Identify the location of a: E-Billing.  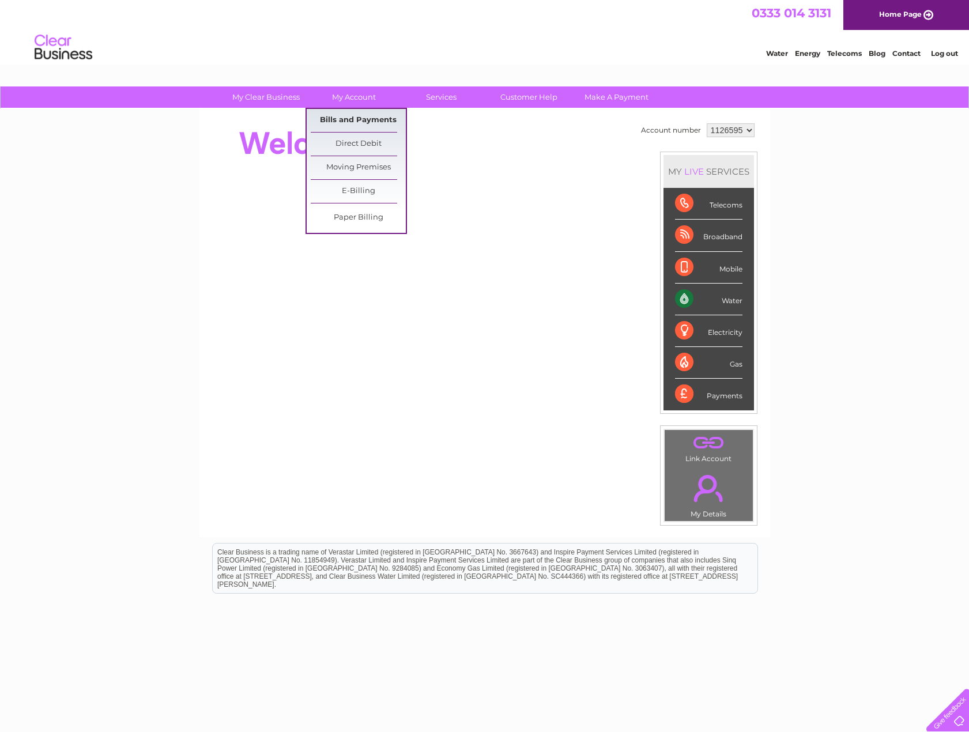
(358, 191).